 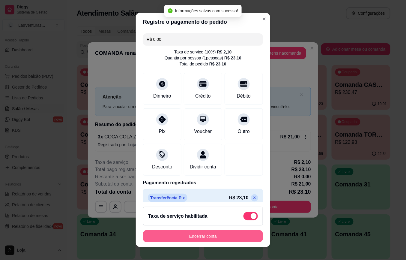 I want to click on p: Transferência Pix, so click(x=168, y=198).